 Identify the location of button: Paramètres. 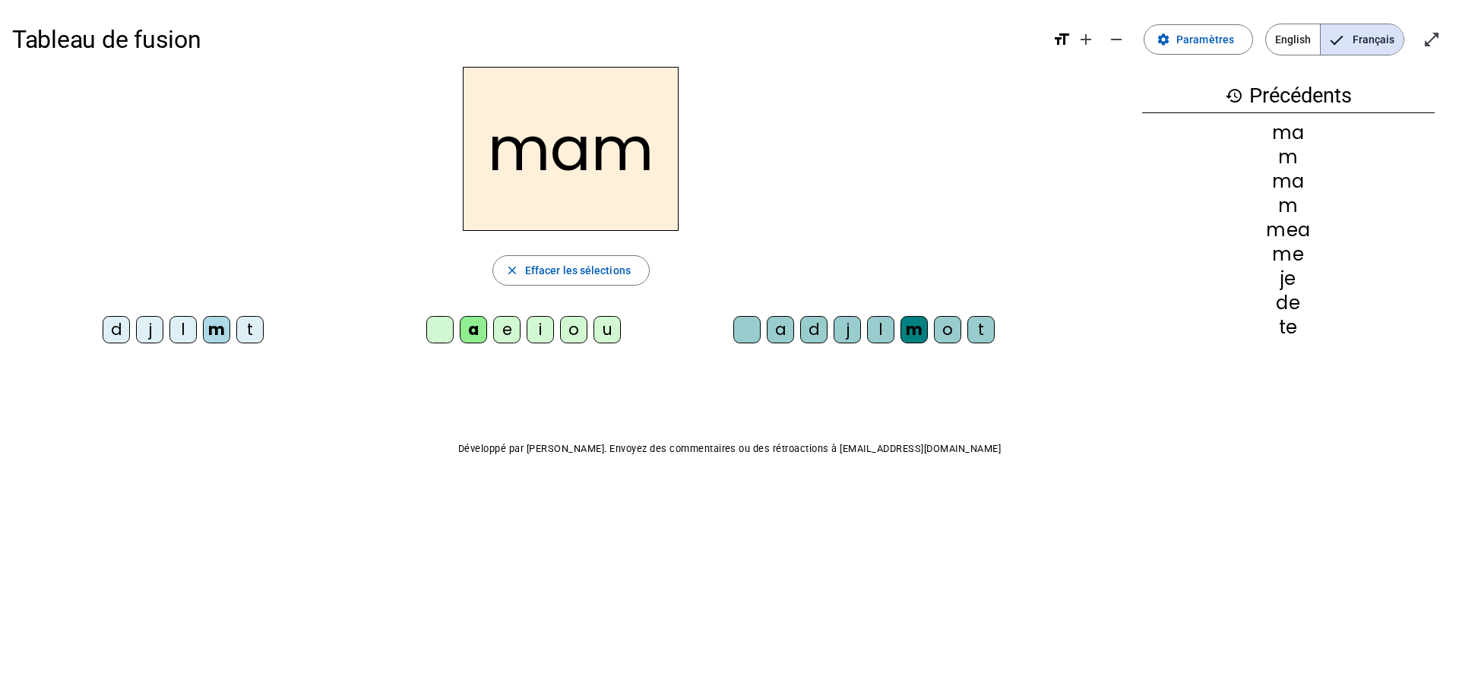
(1198, 40).